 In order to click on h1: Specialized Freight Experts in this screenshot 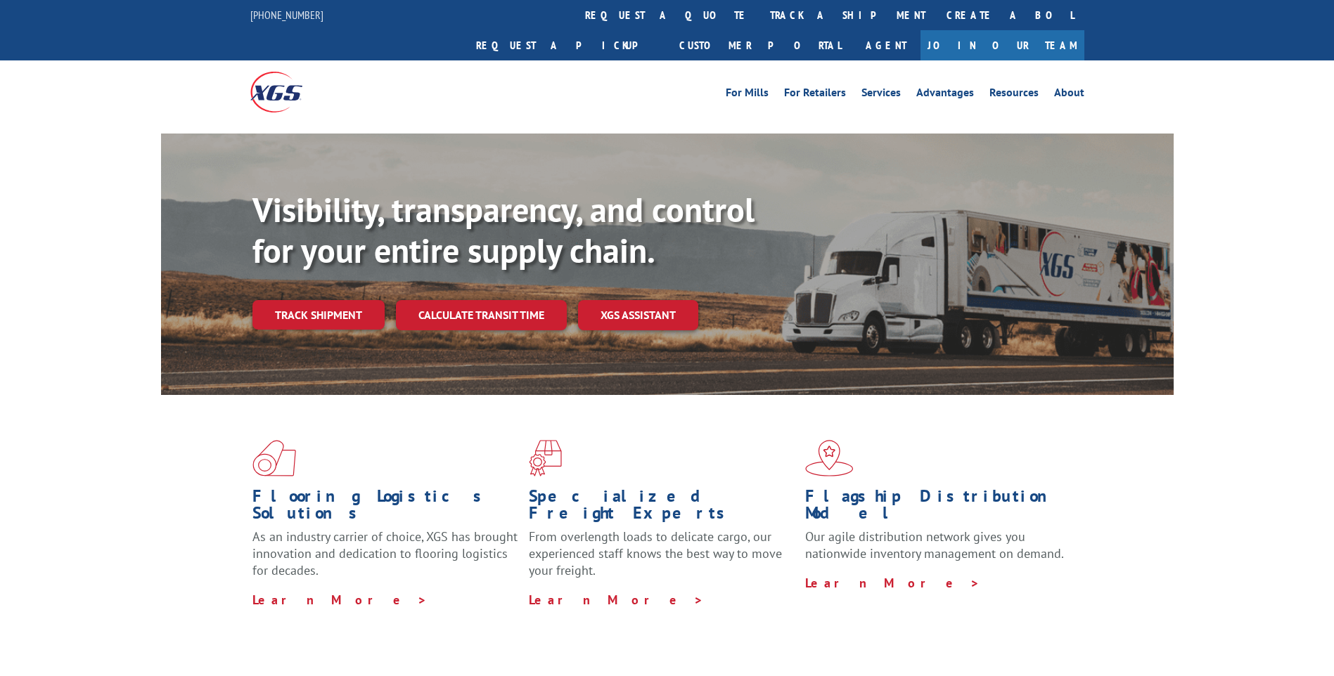, I will do `click(662, 508)`.